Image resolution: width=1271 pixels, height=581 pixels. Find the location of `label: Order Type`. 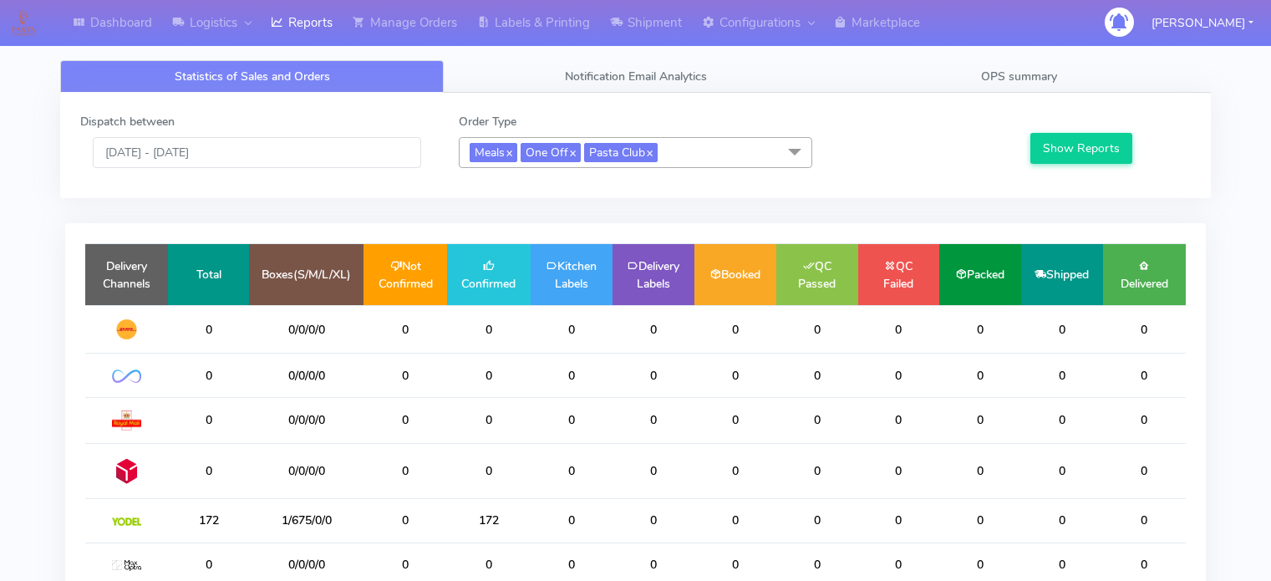

label: Order Type is located at coordinates (487, 121).